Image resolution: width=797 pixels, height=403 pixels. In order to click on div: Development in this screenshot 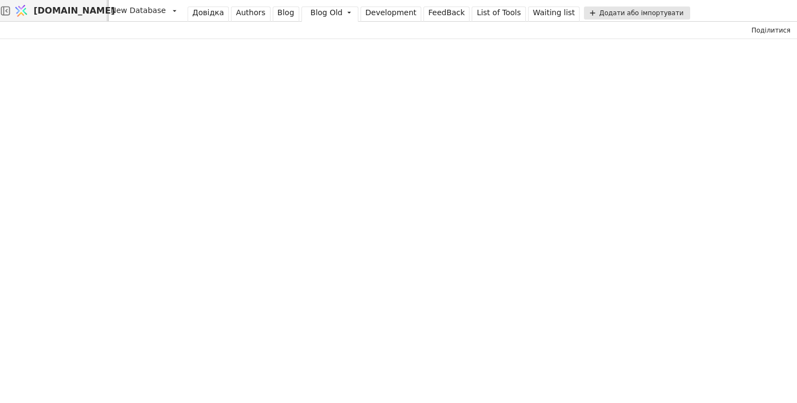, I will do `click(391, 12)`.